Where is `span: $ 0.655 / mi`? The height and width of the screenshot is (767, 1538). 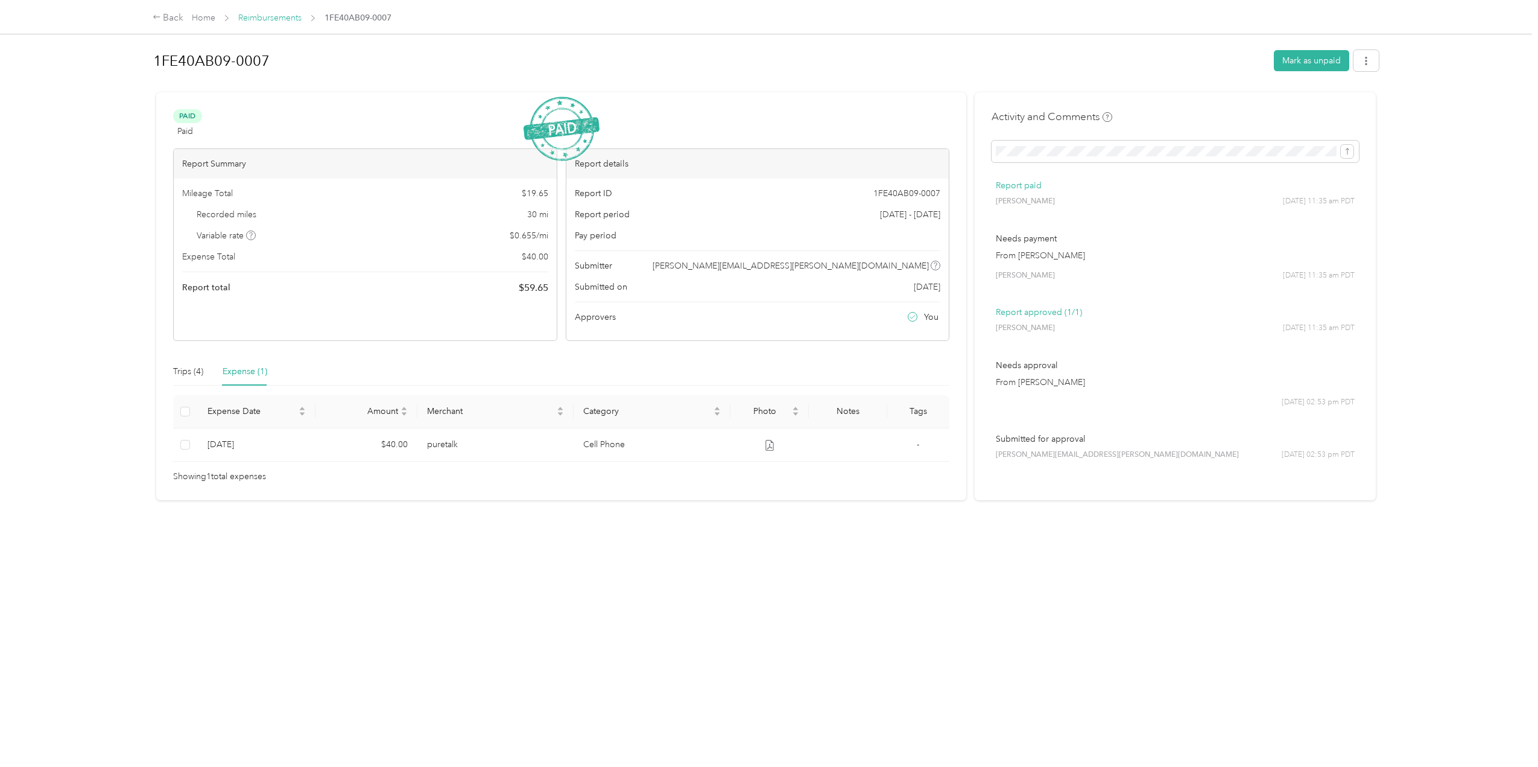
span: $ 0.655 / mi is located at coordinates (529, 235).